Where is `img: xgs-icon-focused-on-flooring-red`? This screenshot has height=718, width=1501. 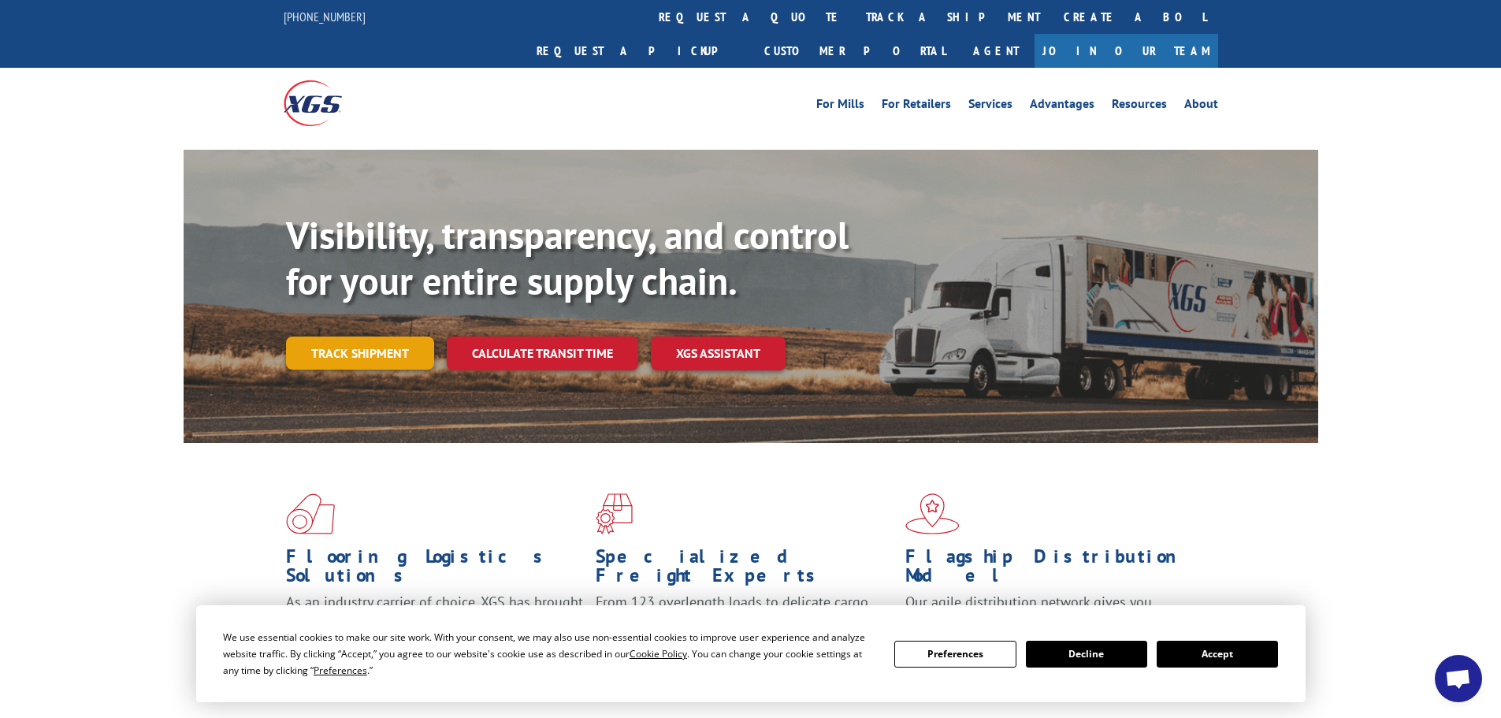
img: xgs-icon-focused-on-flooring-red is located at coordinates (614, 514).